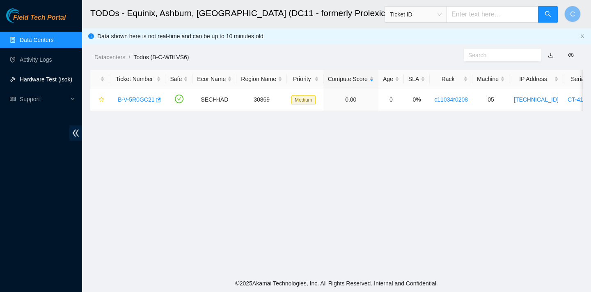 The height and width of the screenshot is (292, 591). Describe the element at coordinates (451, 99) in the screenshot. I see `a: c11034r0208` at that location.